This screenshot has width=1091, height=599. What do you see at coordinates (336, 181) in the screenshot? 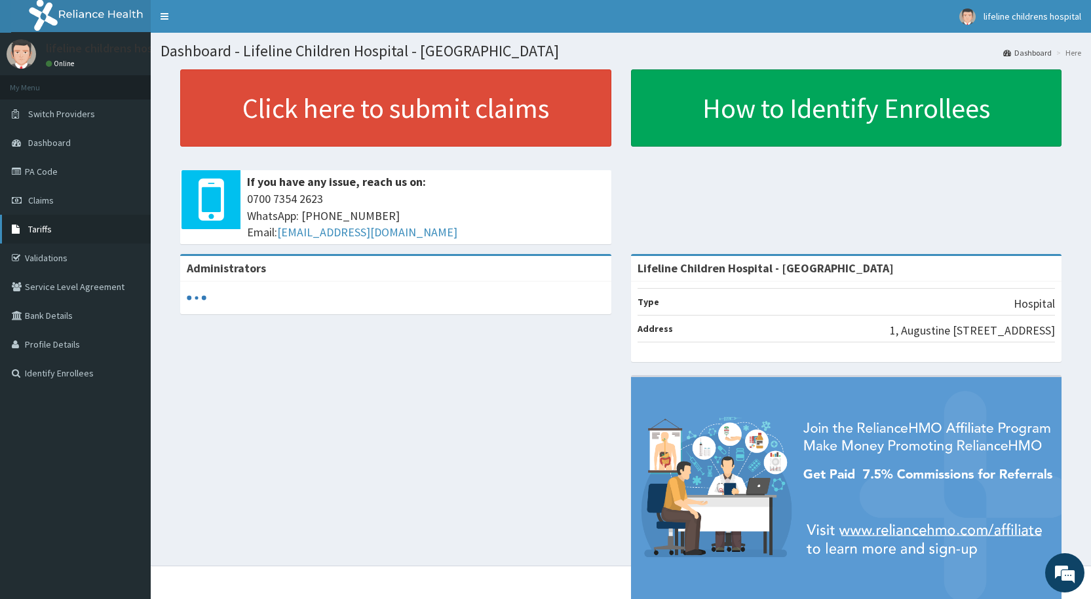
I see `b: If you have any issue, reach us on:` at bounding box center [336, 181].